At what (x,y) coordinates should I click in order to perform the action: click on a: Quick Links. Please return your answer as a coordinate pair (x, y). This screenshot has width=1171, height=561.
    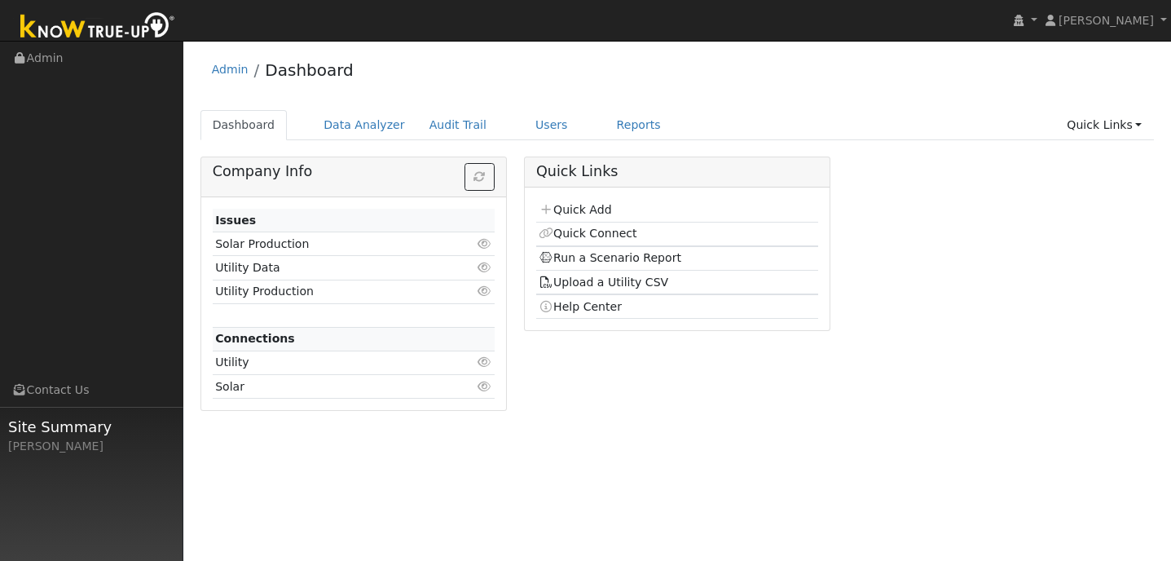
    Looking at the image, I should click on (1105, 125).